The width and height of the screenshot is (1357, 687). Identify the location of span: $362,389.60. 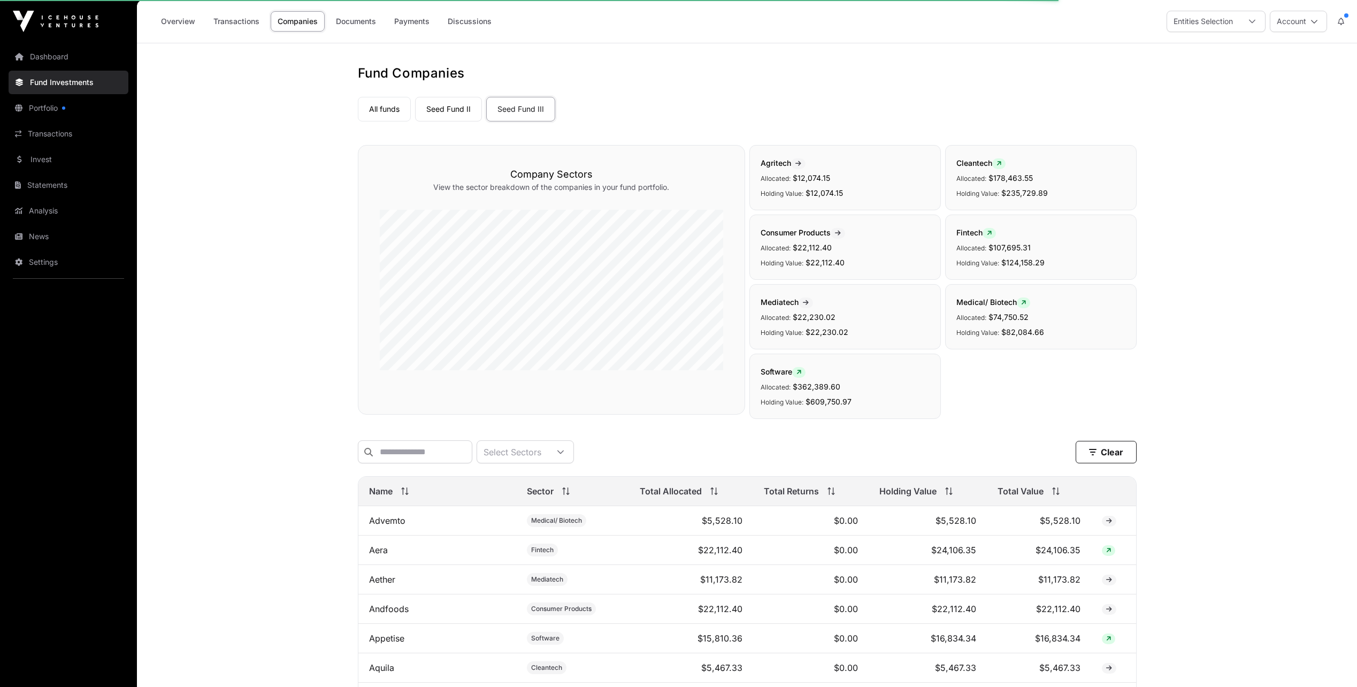
(816, 386).